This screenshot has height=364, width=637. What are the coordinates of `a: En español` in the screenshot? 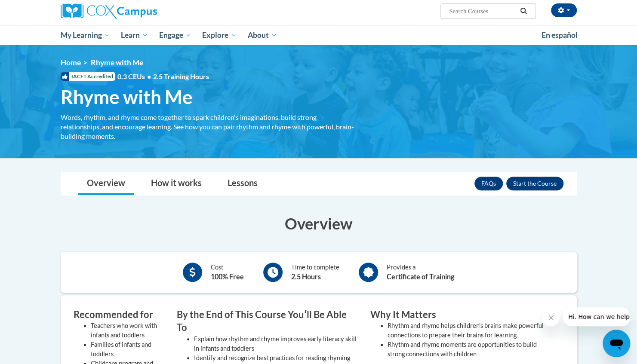 It's located at (560, 35).